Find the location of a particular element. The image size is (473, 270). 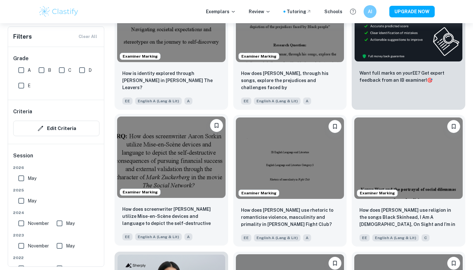

img: Clastify logo is located at coordinates (59, 12).